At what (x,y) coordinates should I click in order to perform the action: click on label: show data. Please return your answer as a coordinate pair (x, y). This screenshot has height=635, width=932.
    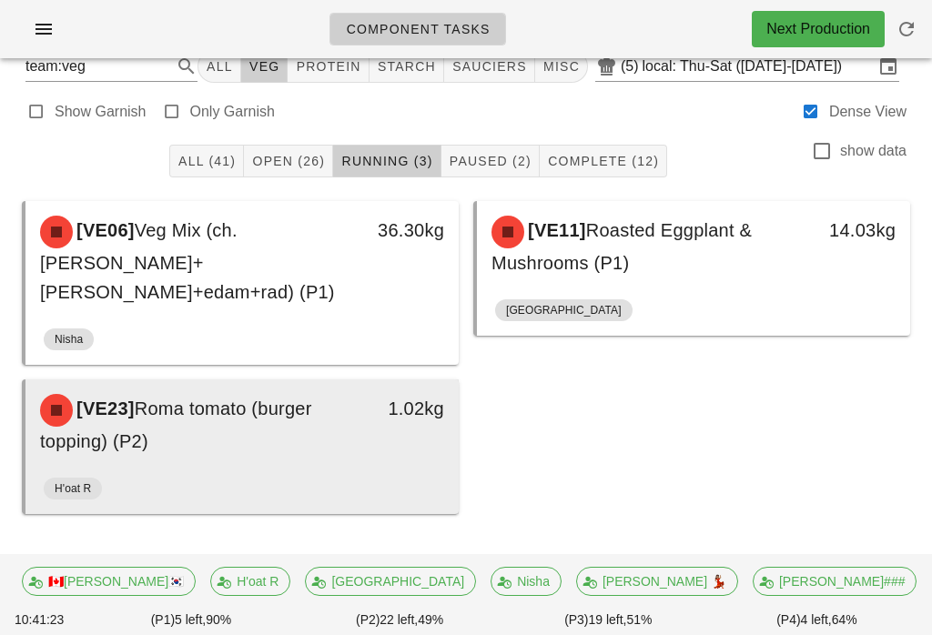
    Looking at the image, I should click on (872, 151).